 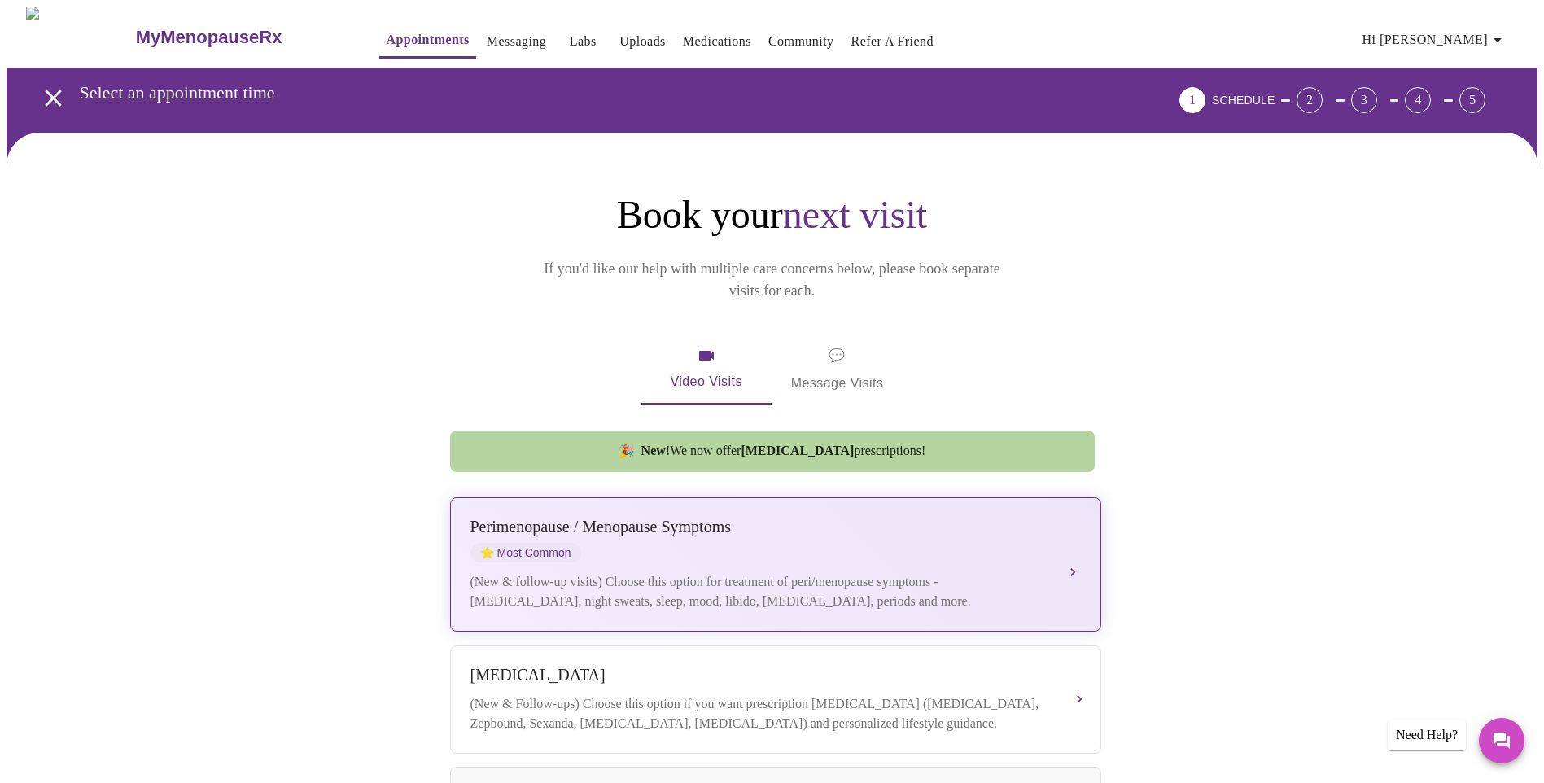 I want to click on div: 2, so click(x=1309, y=100).